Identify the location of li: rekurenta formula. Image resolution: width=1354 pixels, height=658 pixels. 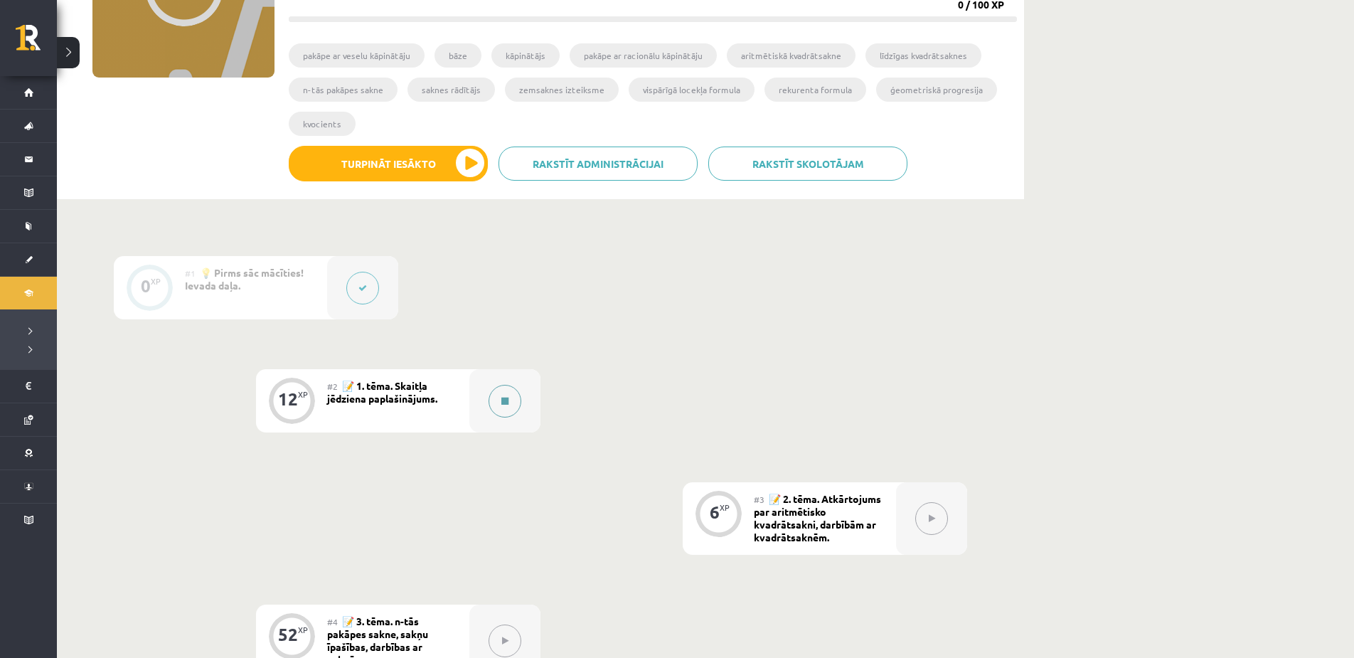
(815, 90).